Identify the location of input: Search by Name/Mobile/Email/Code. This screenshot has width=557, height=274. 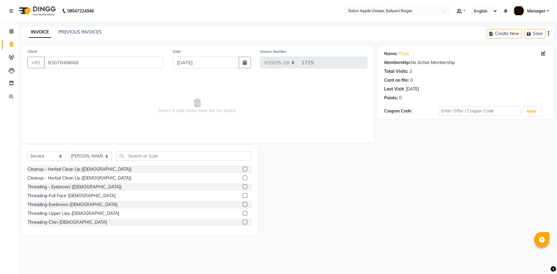
(104, 63).